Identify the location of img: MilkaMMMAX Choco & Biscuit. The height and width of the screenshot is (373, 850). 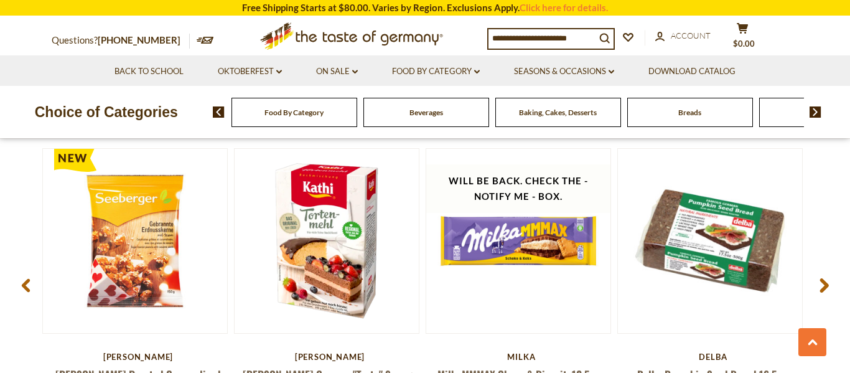
(518, 241).